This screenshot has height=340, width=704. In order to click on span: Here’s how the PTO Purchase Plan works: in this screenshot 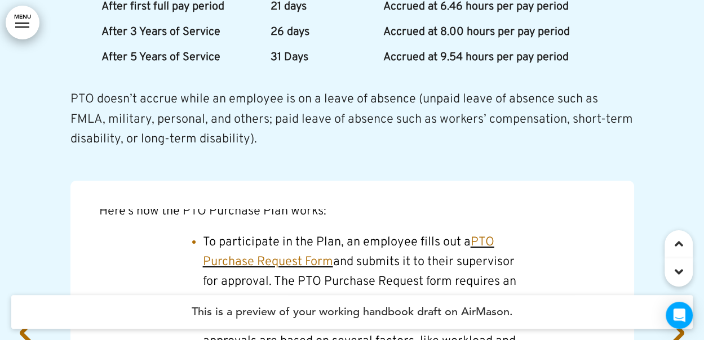, I will do `click(212, 211)`.